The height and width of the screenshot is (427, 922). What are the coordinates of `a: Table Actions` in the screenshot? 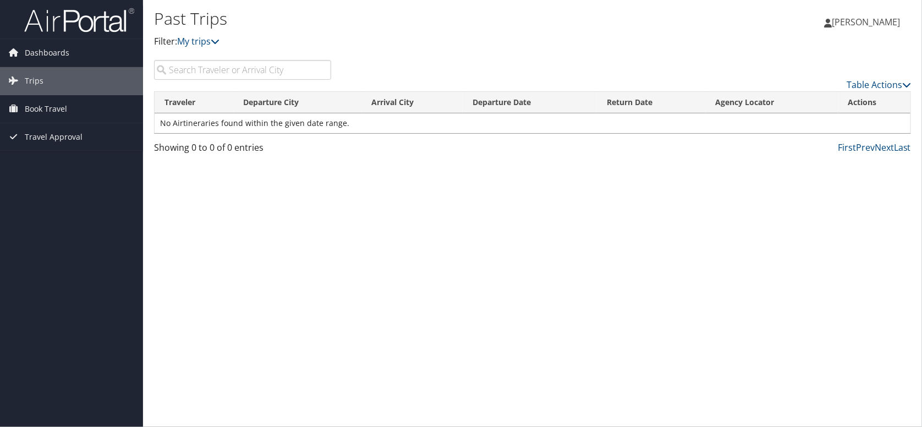 It's located at (878, 85).